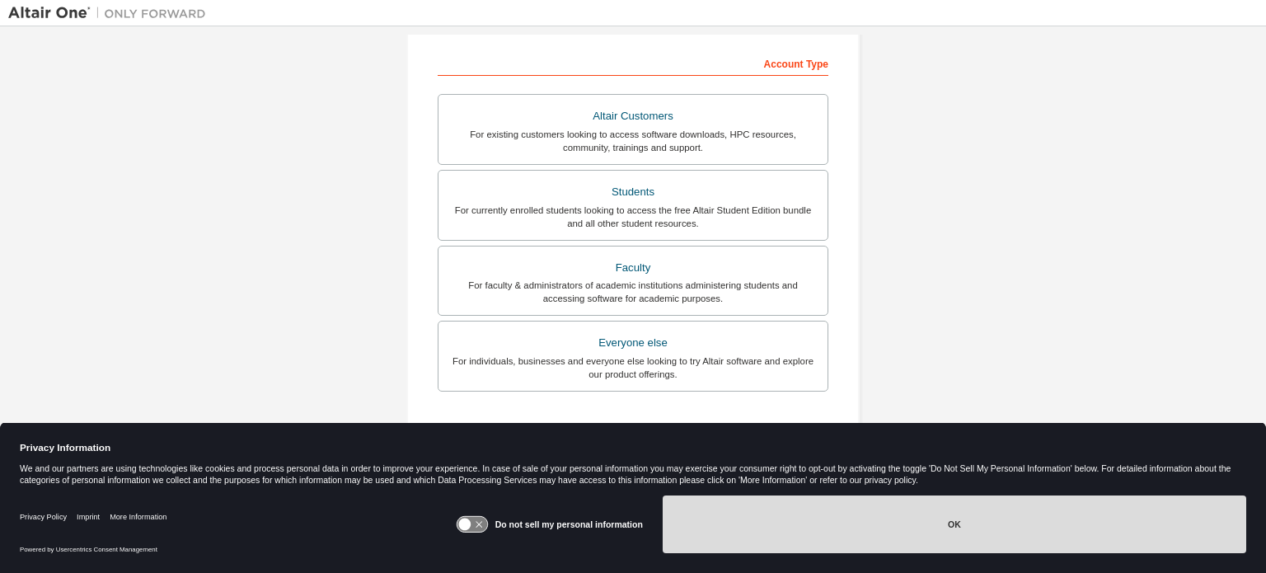 The image size is (1266, 573). What do you see at coordinates (111, 13) in the screenshot?
I see `img: Altair One` at bounding box center [111, 13].